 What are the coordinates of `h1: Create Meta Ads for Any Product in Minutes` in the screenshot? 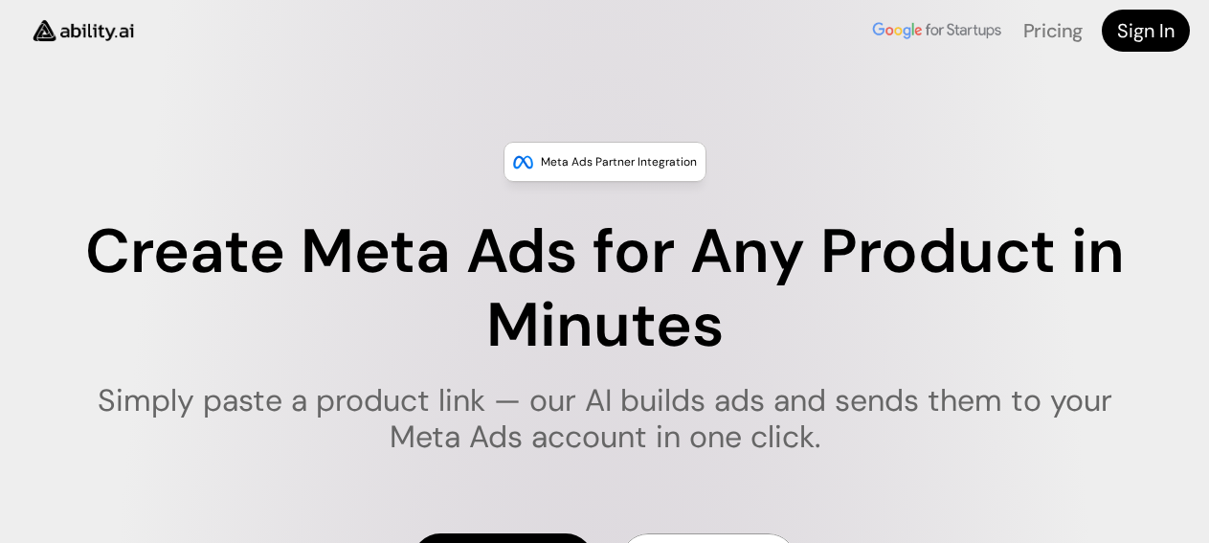 It's located at (604, 289).